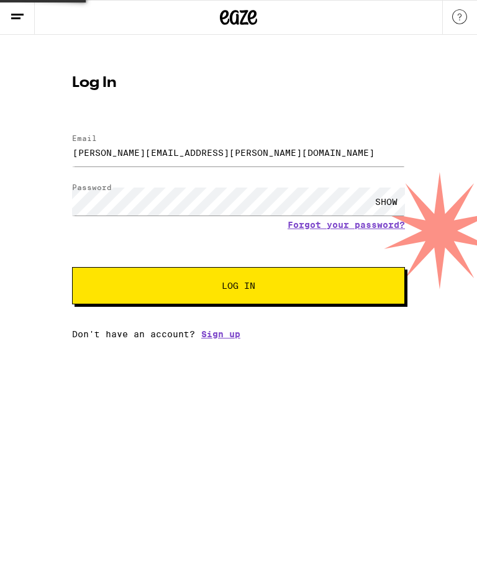  What do you see at coordinates (84, 138) in the screenshot?
I see `label: Email` at bounding box center [84, 138].